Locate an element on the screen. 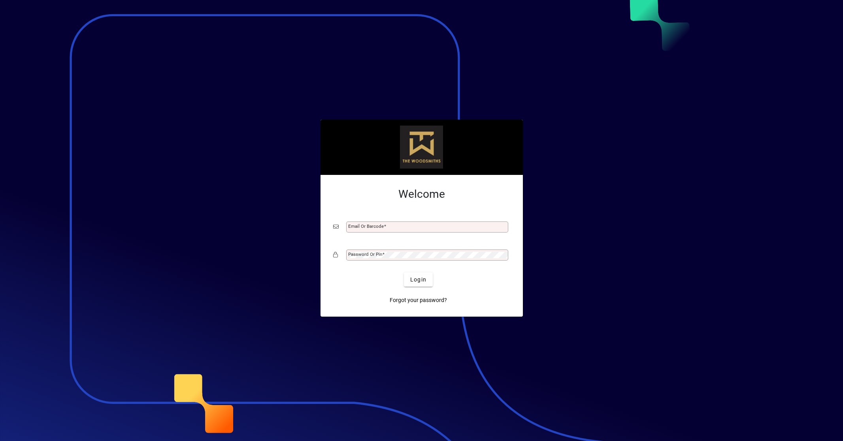  button: Login is located at coordinates (418, 280).